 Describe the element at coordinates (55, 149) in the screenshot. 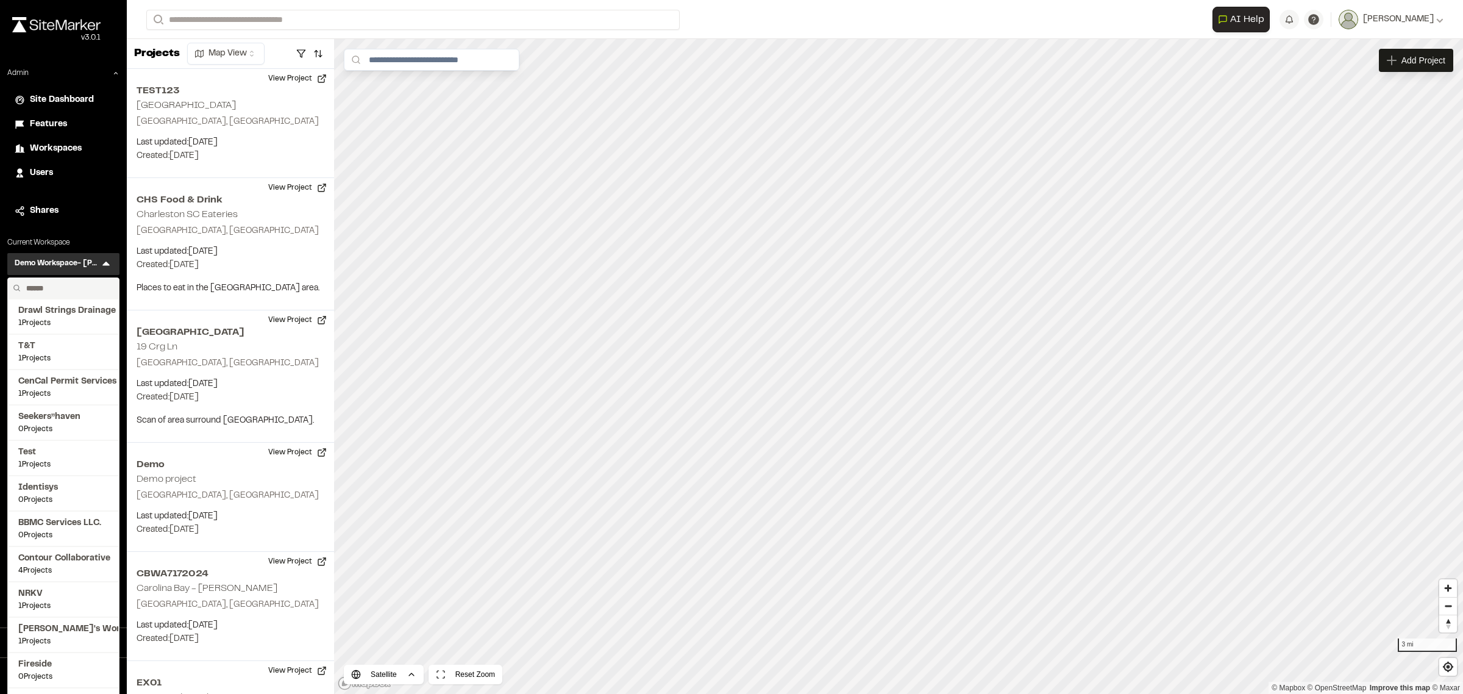

I see `span: Workspaces` at that location.